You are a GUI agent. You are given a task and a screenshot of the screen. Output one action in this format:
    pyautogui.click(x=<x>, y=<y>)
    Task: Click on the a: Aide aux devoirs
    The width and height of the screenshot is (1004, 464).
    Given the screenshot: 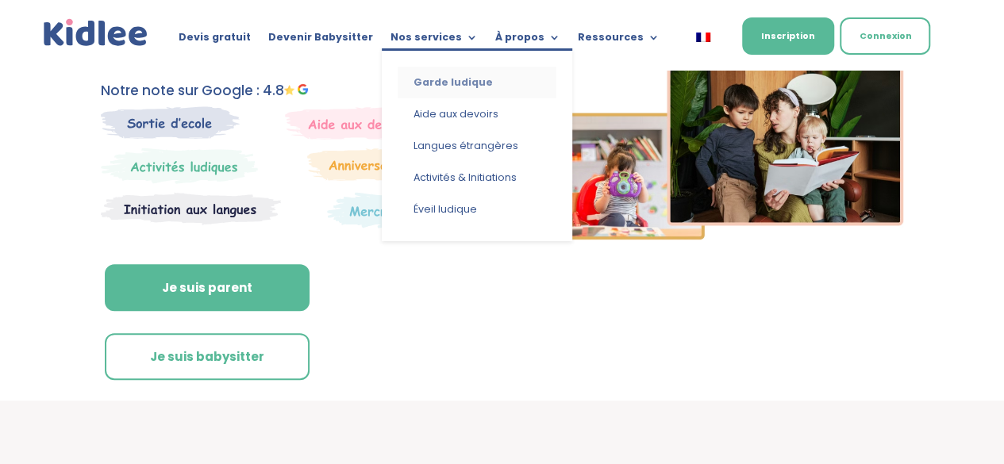 What is the action you would take?
    pyautogui.click(x=477, y=114)
    